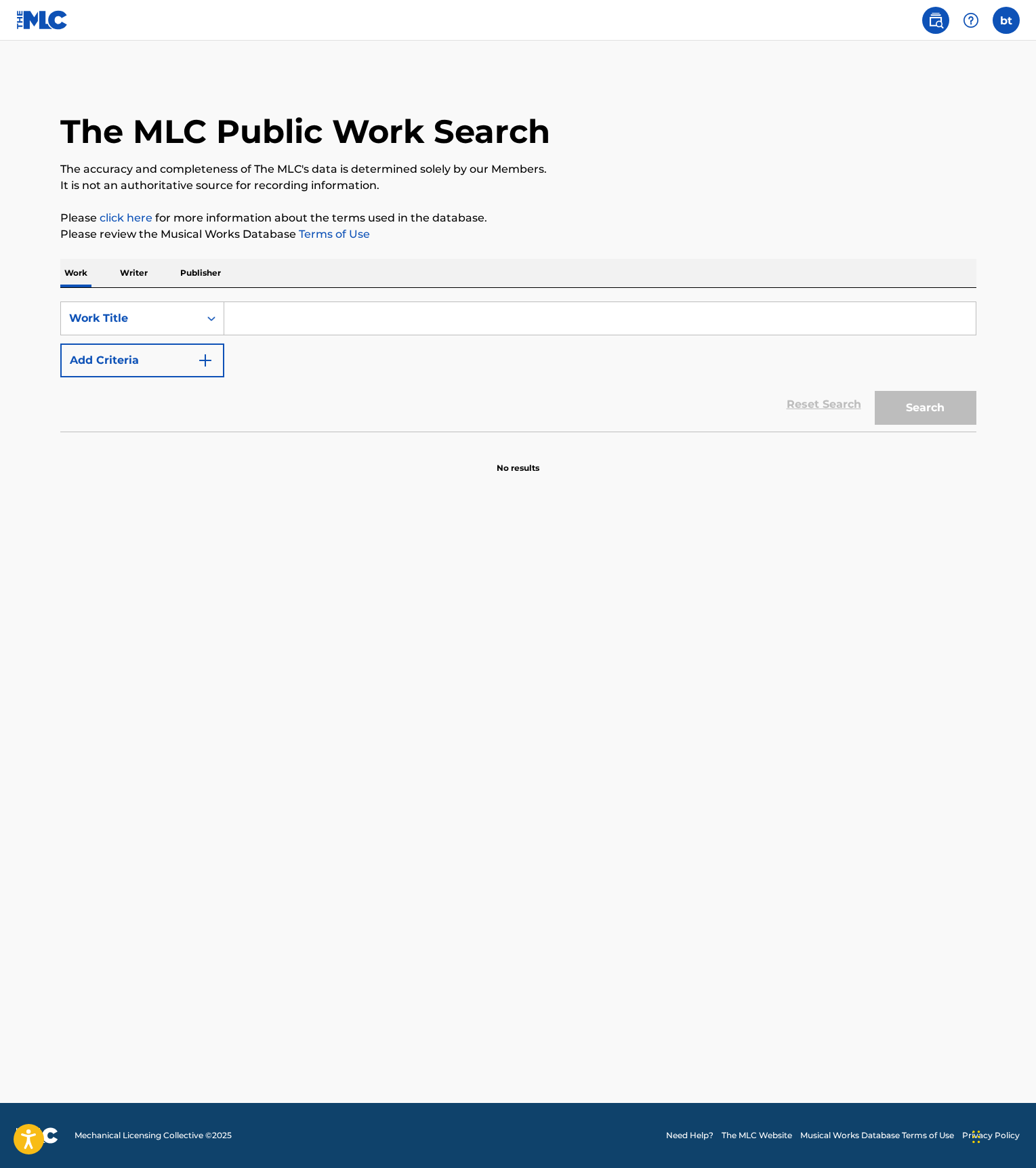 This screenshot has height=1168, width=1036. Describe the element at coordinates (971, 20) in the screenshot. I see `img: help` at that location.